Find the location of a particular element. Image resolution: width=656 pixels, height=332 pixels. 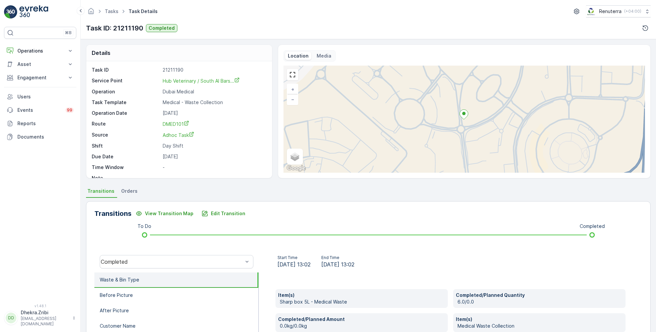

a: Layers is located at coordinates (295, 157).